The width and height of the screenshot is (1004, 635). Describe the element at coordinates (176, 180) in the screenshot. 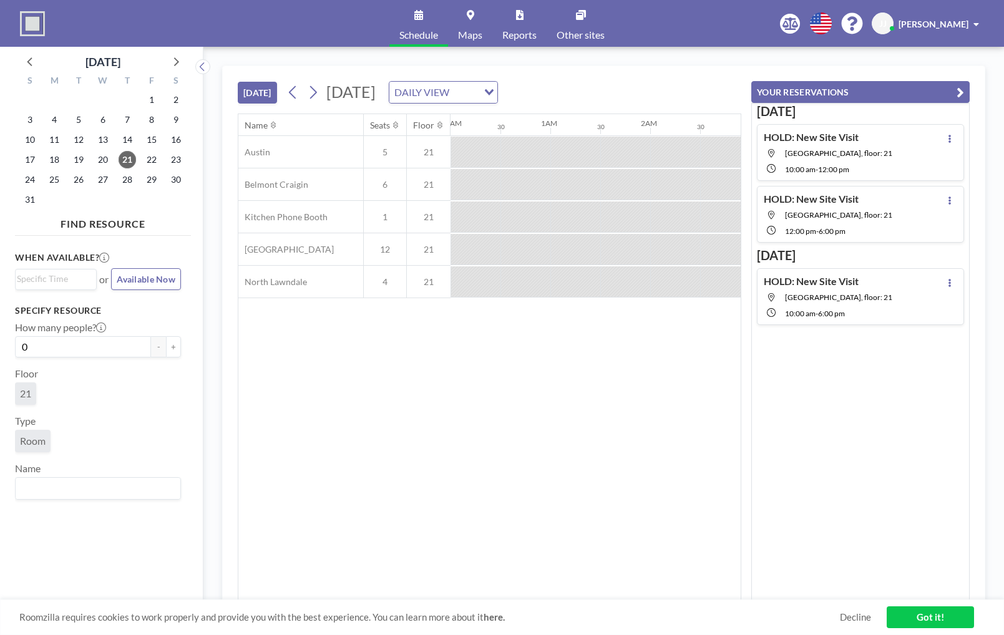

I see `span: Saturday, August 30, 2025` at that location.